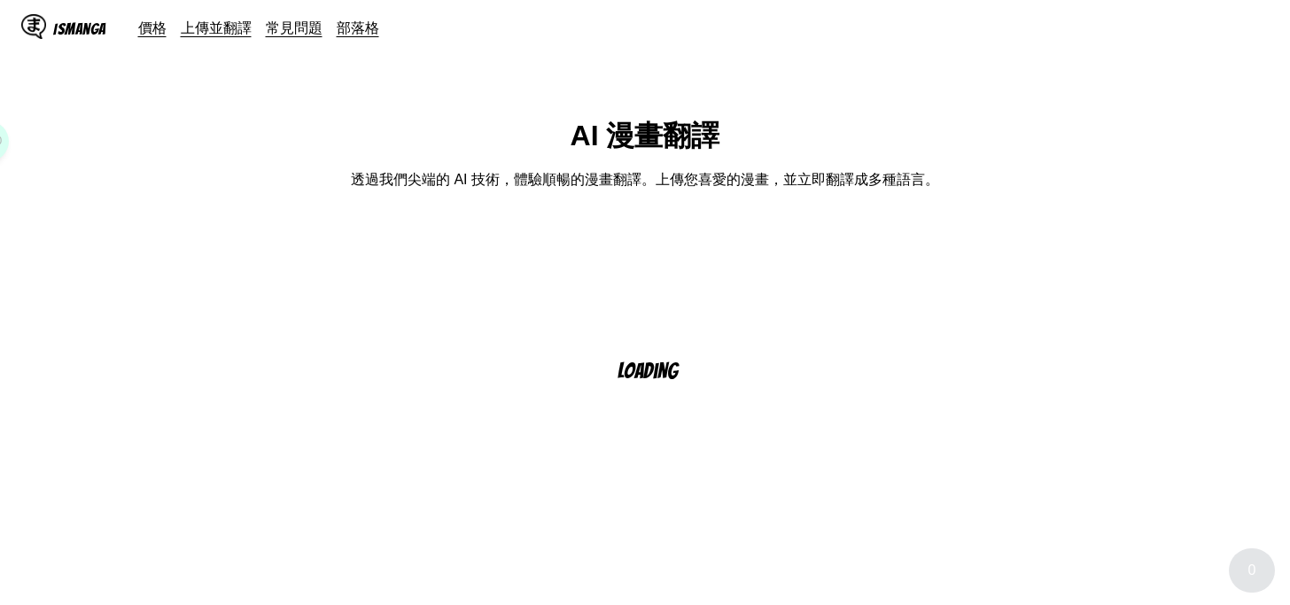  What do you see at coordinates (659, 370) in the screenshot?
I see `p: Loading` at bounding box center [659, 370].